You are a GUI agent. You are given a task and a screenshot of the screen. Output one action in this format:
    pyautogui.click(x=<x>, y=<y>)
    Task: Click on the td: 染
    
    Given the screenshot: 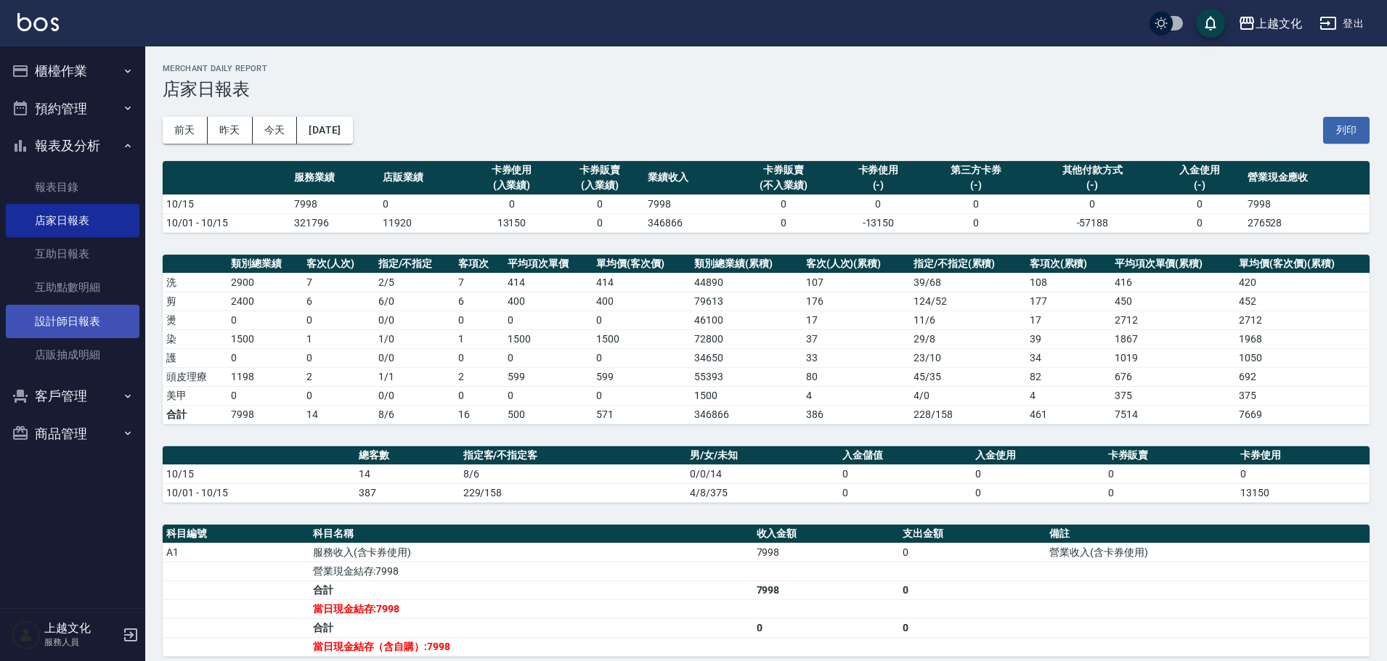 What is the action you would take?
    pyautogui.click(x=195, y=339)
    